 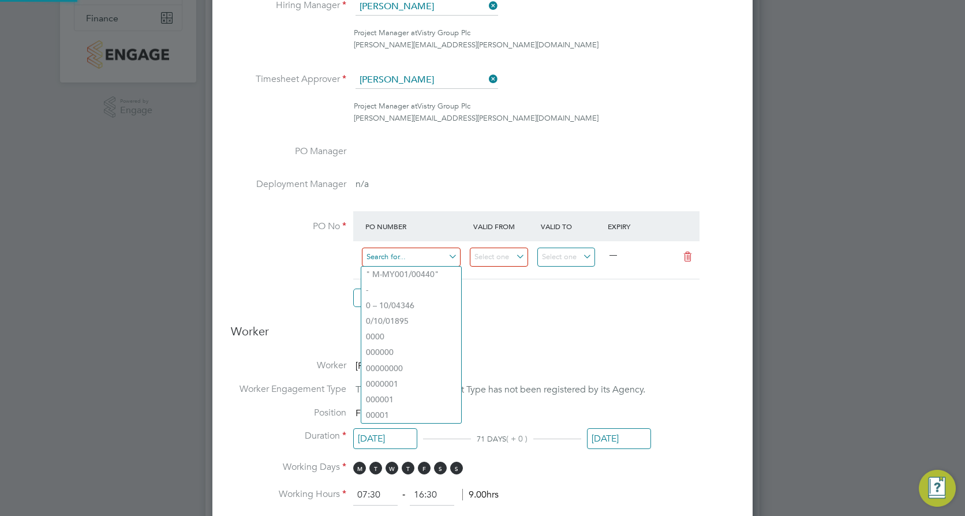 I want to click on li: 000000, so click(x=411, y=352).